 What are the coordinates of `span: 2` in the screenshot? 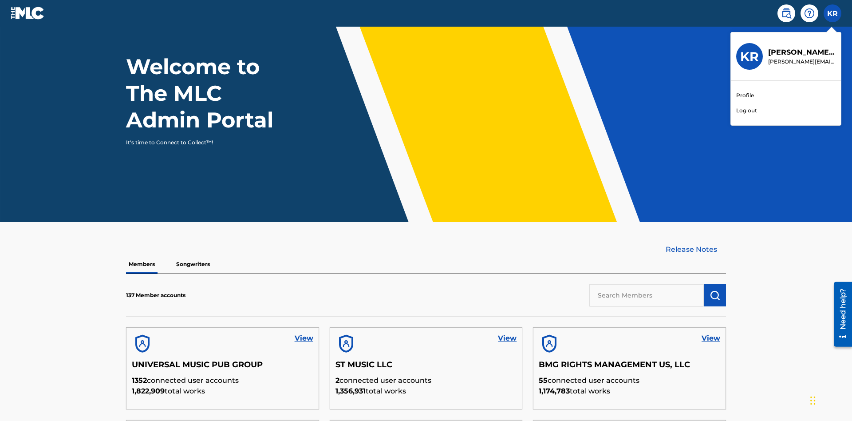 It's located at (337, 380).